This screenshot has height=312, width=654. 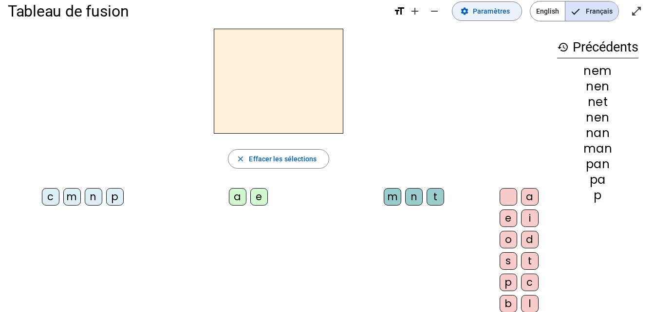 I want to click on div: i, so click(x=530, y=219).